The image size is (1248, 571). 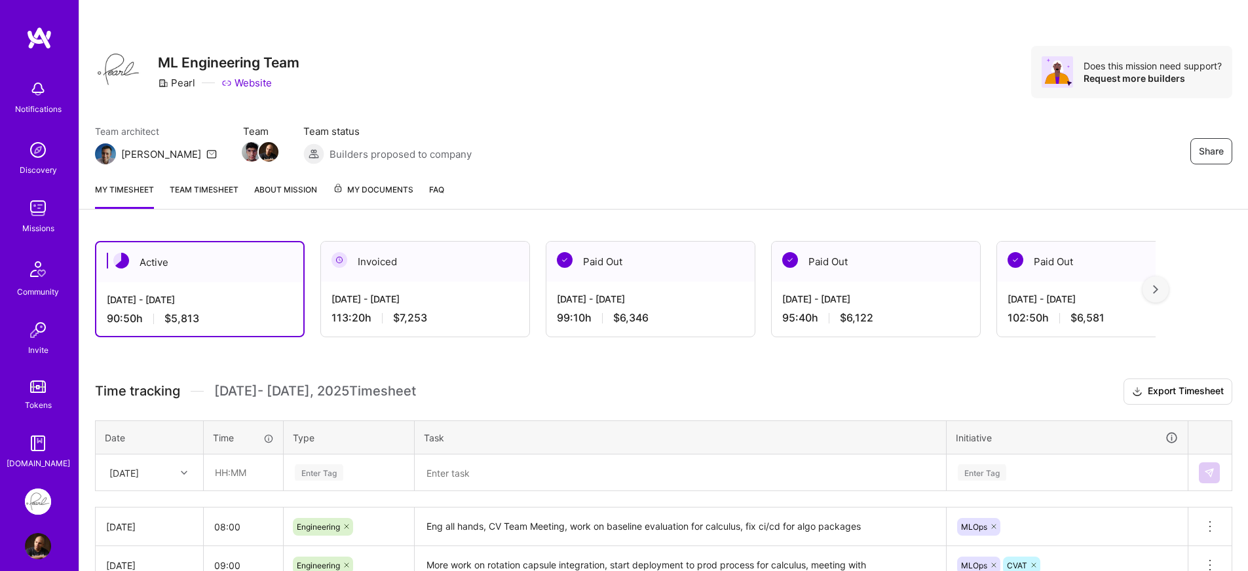 I want to click on a: Team timesheet, so click(x=204, y=196).